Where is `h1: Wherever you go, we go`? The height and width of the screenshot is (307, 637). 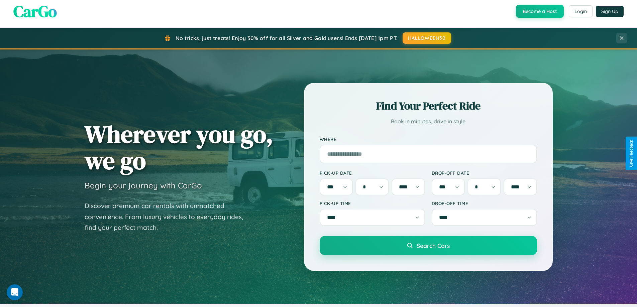 h1: Wherever you go, we go is located at coordinates (179, 147).